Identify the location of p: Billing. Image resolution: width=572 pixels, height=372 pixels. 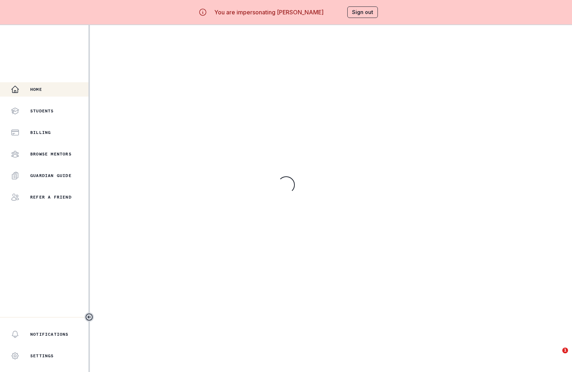
(40, 133).